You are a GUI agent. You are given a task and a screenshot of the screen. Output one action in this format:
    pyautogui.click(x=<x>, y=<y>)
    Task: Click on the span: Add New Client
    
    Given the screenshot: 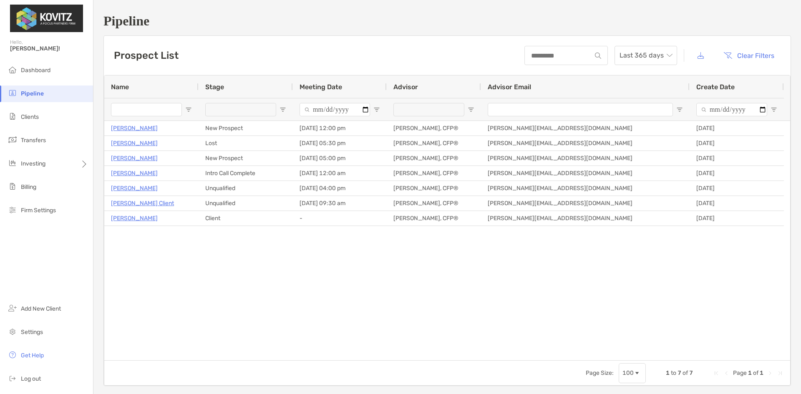 What is the action you would take?
    pyautogui.click(x=41, y=309)
    